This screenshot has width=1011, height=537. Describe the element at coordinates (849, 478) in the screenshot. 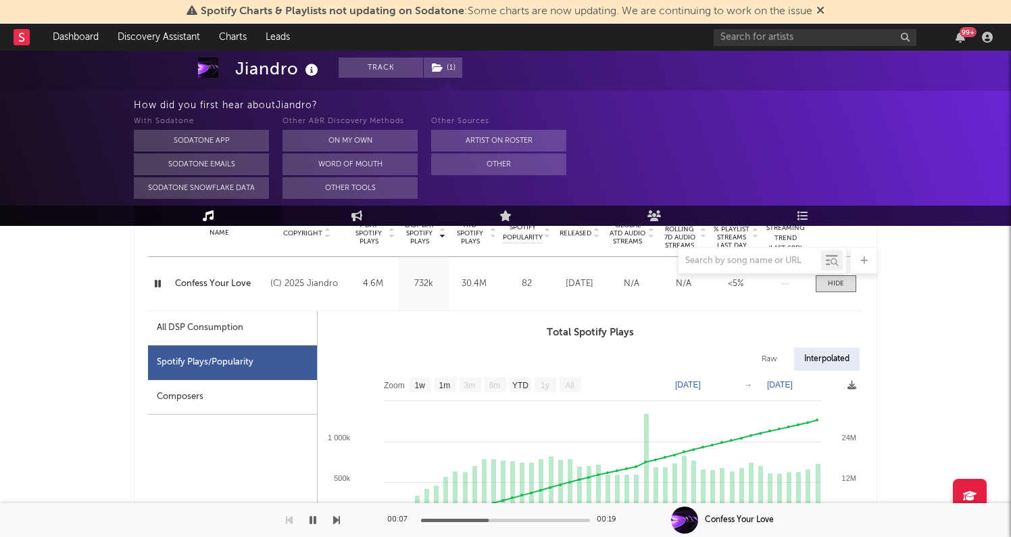

I see `text: 12M` at that location.